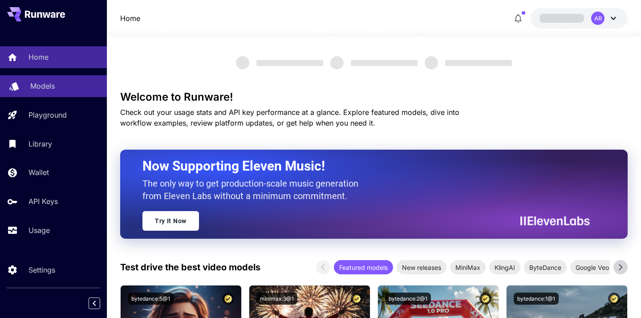 The width and height of the screenshot is (641, 318). I want to click on h2: Now Supporting Eleven Music!, so click(363, 166).